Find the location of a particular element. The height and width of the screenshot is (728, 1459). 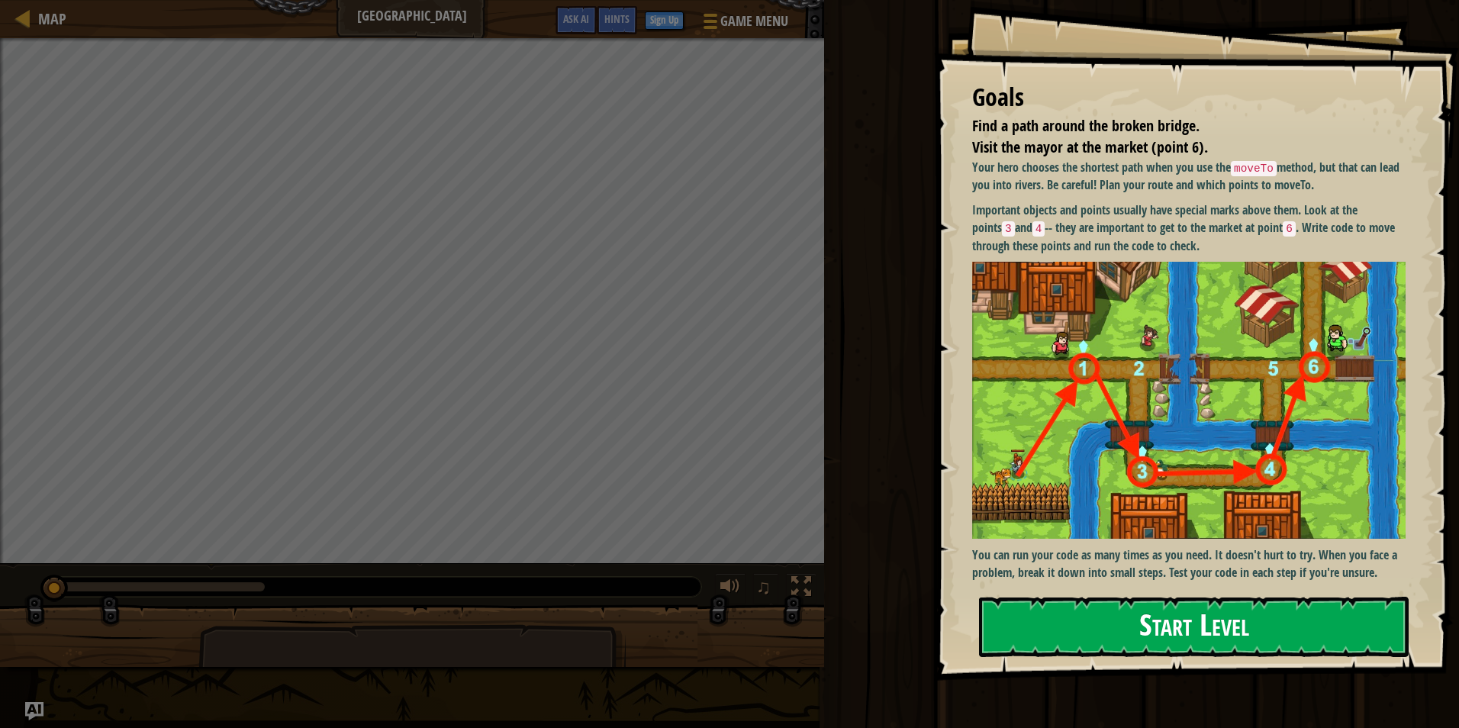

code: 6 is located at coordinates (1288, 229).